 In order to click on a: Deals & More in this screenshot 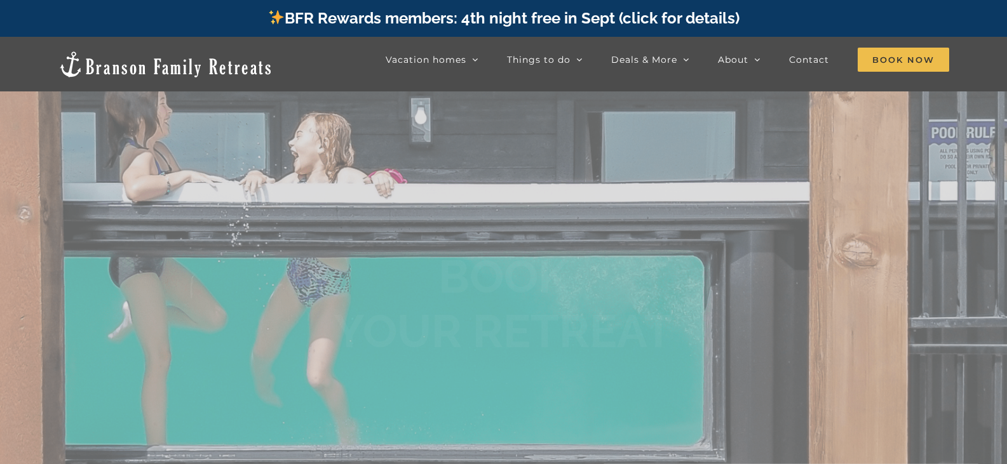, I will do `click(650, 60)`.